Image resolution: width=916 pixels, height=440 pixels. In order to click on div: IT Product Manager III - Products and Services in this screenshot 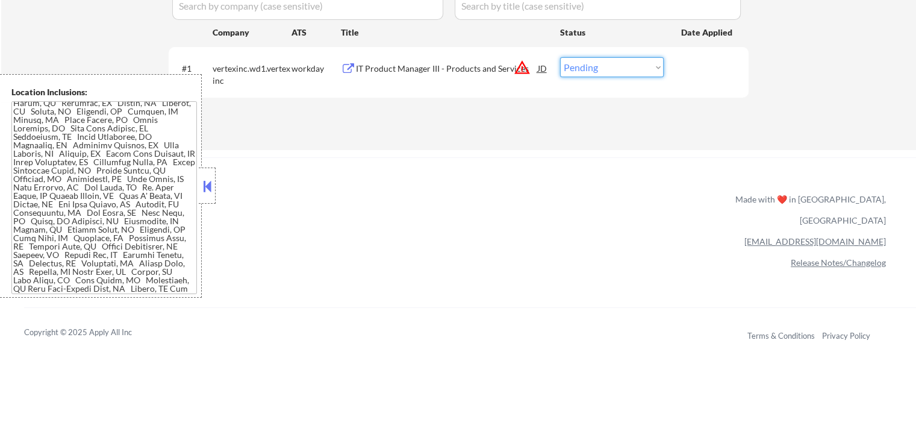, I will do `click(447, 69)`.